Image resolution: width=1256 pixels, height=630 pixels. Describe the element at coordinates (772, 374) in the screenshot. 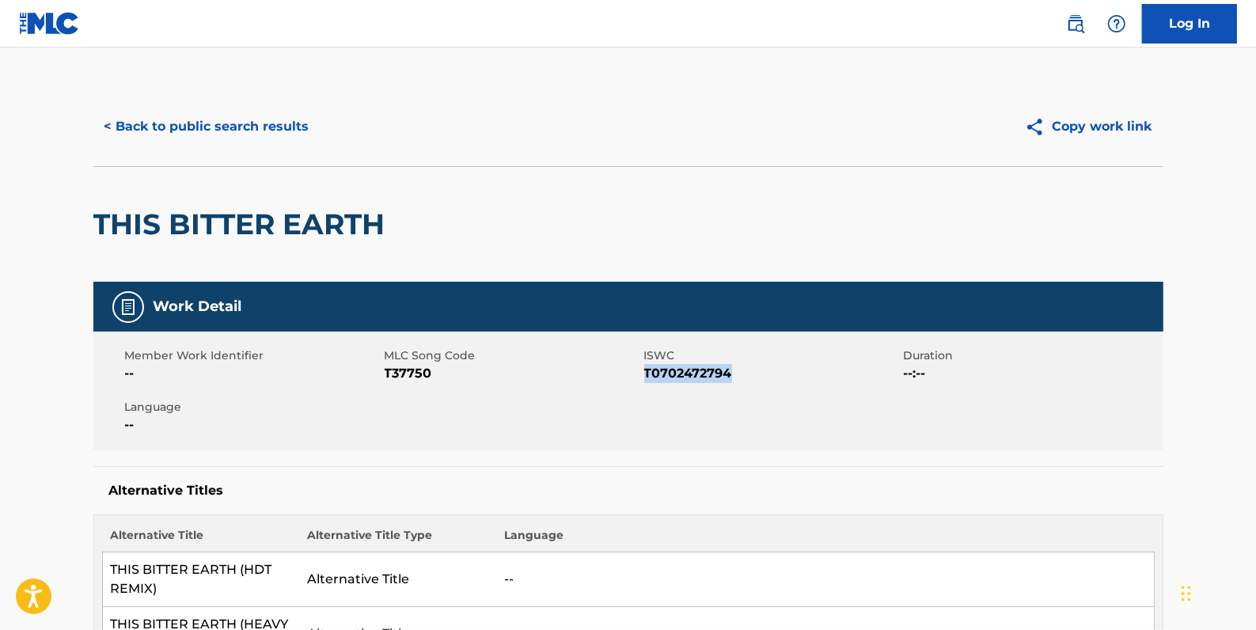

I see `span: T0702472794` at that location.